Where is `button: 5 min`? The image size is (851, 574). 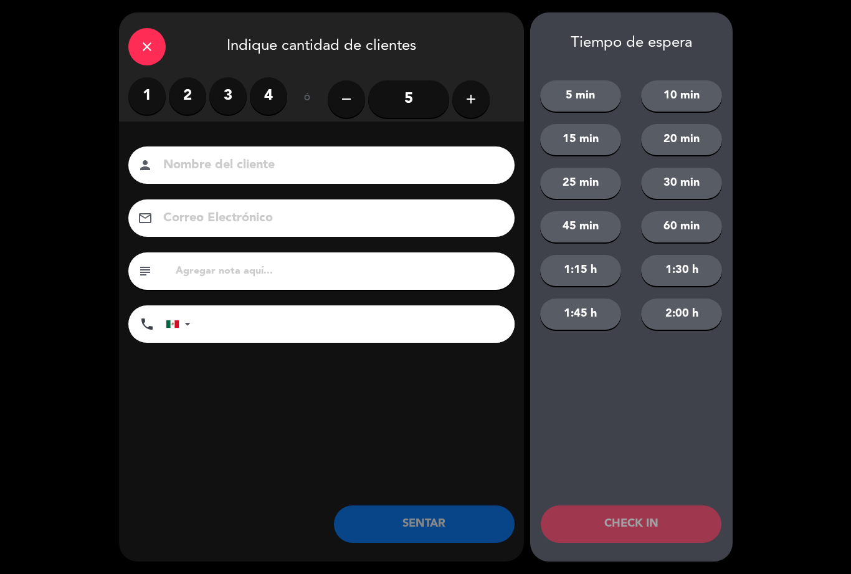 button: 5 min is located at coordinates (581, 96).